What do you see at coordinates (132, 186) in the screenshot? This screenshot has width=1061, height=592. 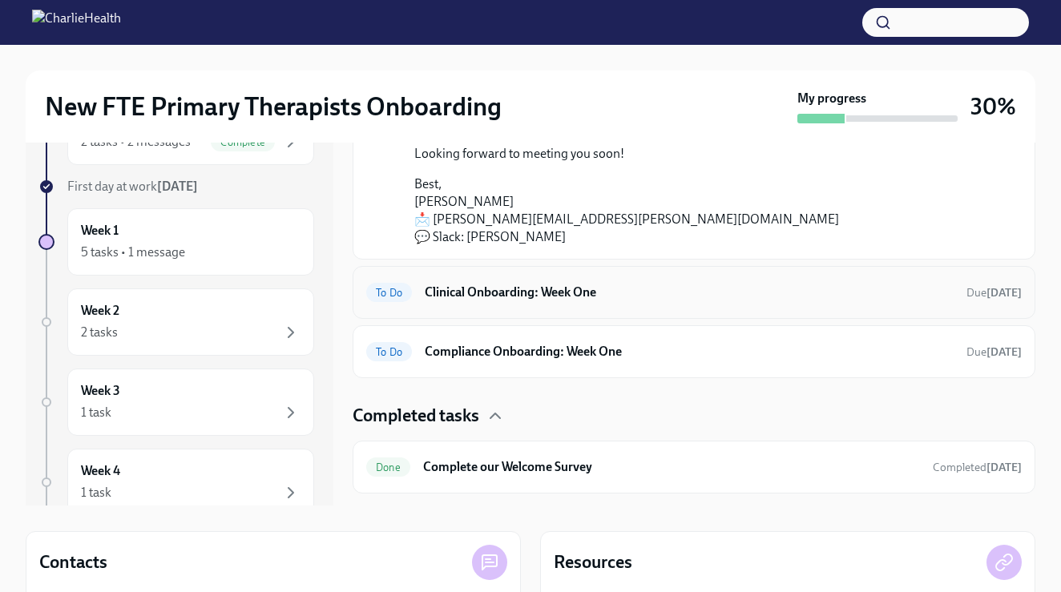 I see `span: First day at work` at bounding box center [132, 186].